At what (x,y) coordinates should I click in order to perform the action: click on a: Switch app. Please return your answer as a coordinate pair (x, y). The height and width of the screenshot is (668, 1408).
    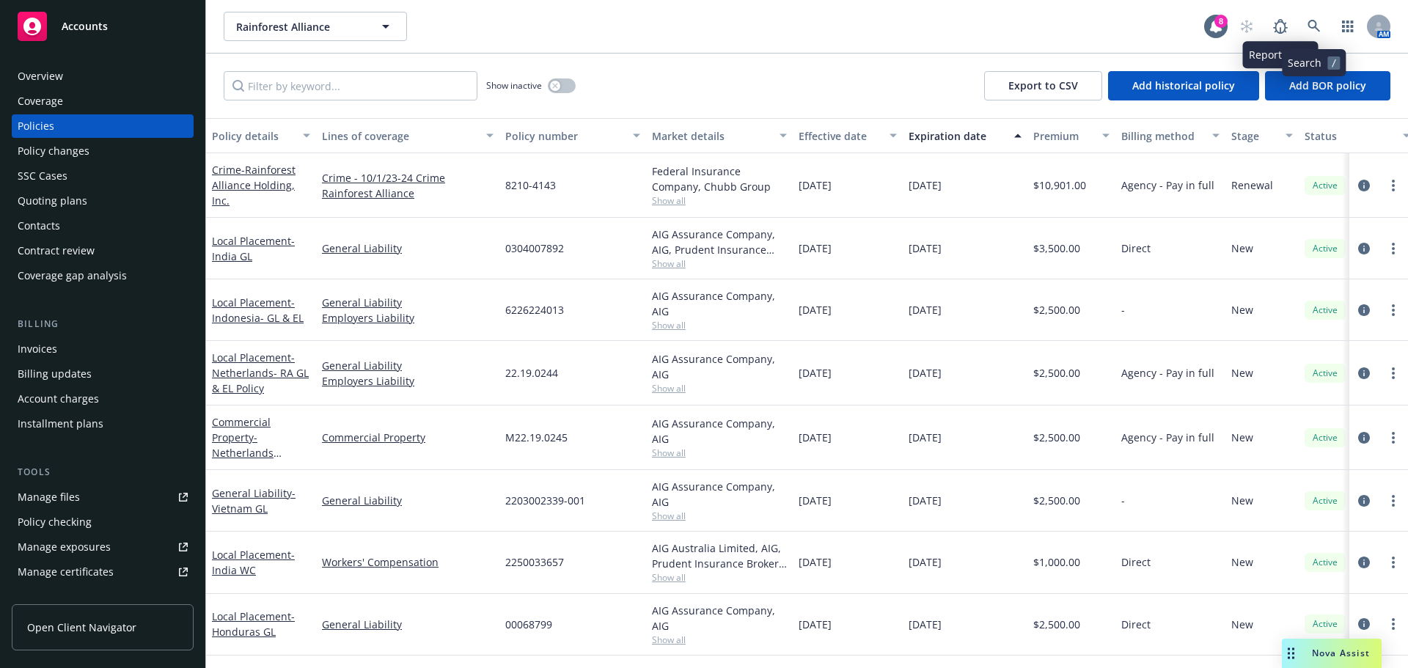
    Looking at the image, I should click on (1348, 26).